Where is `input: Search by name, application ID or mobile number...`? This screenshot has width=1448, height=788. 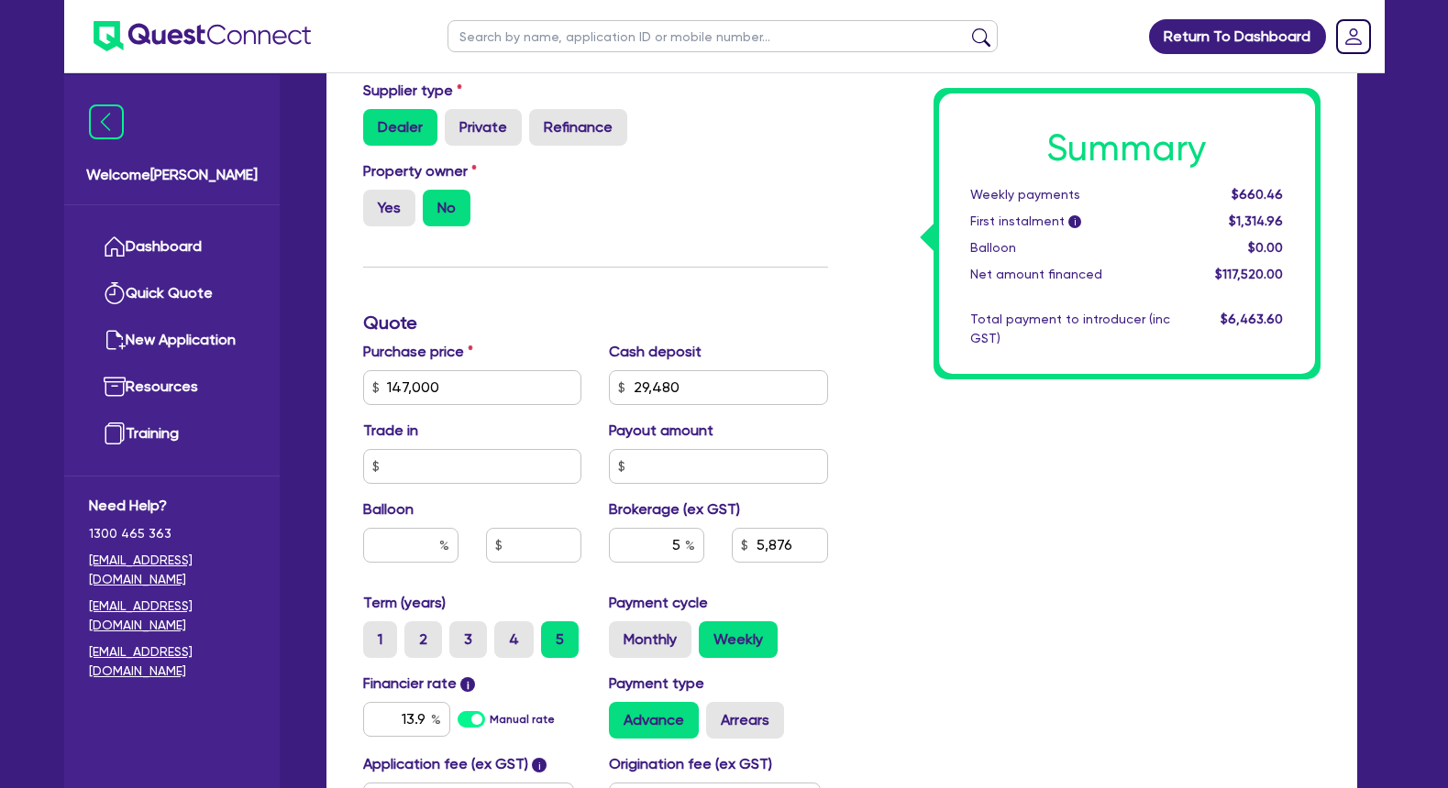
input: Search by name, application ID or mobile number... is located at coordinates (722, 36).